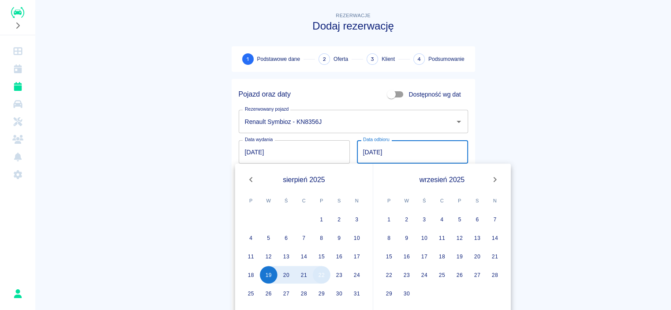 This screenshot has height=310, width=671. What do you see at coordinates (18, 51) in the screenshot?
I see `a: Dashboard` at bounding box center [18, 51].